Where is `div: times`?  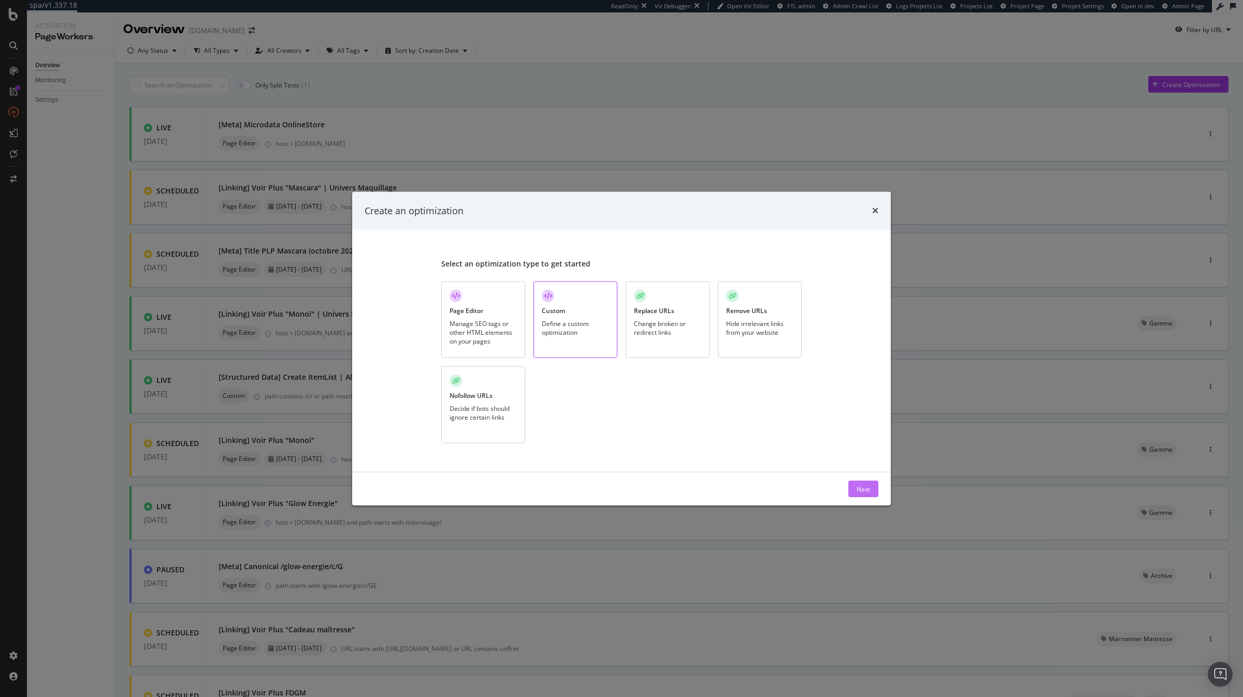
div: times is located at coordinates (875, 211).